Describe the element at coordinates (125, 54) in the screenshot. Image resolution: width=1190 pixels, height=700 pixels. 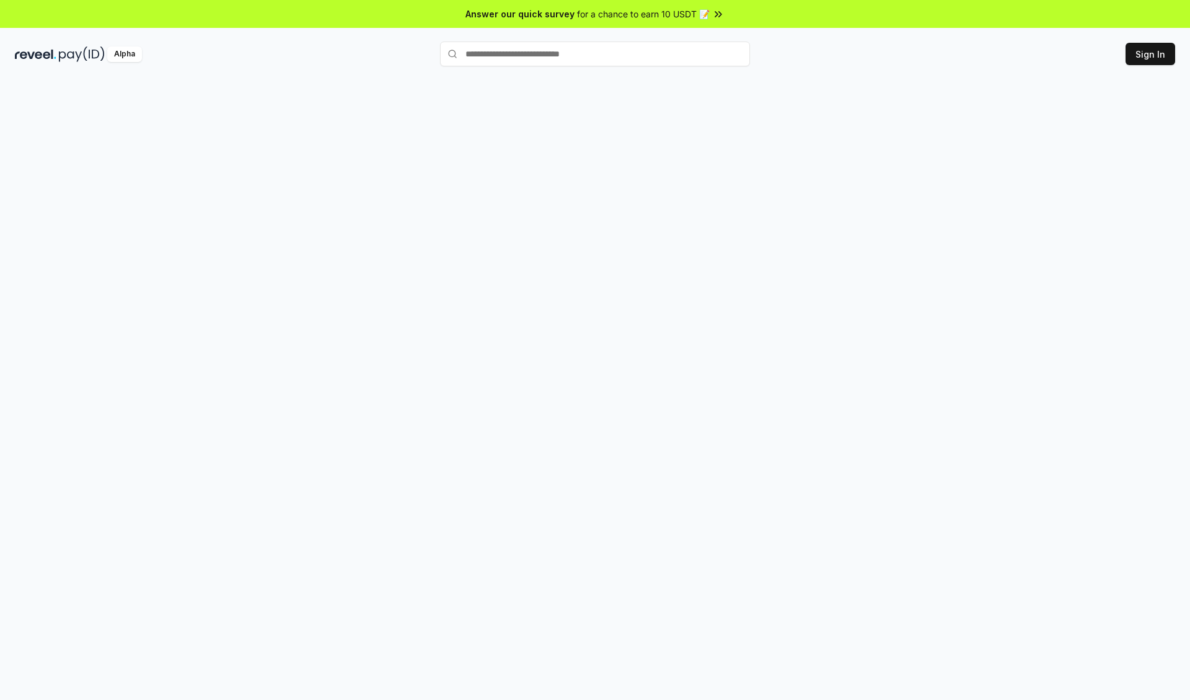
I see `div: Alpha` at that location.